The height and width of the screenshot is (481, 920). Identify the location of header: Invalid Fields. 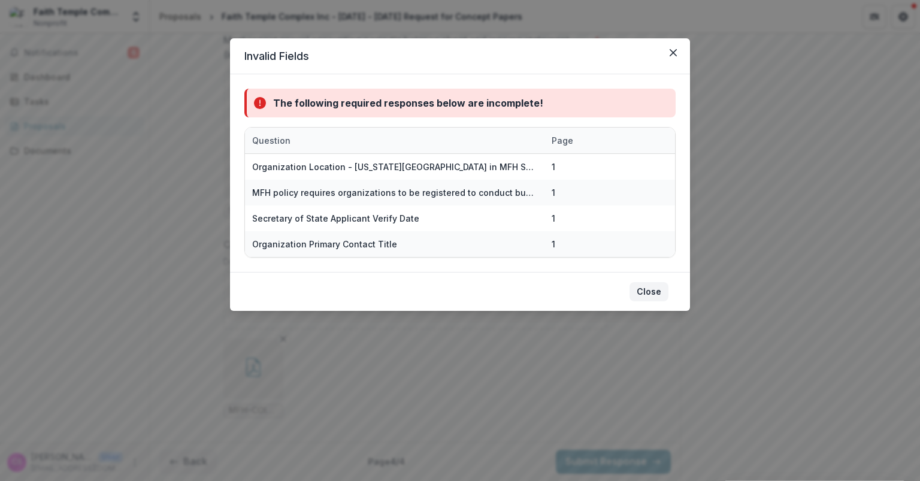
(460, 56).